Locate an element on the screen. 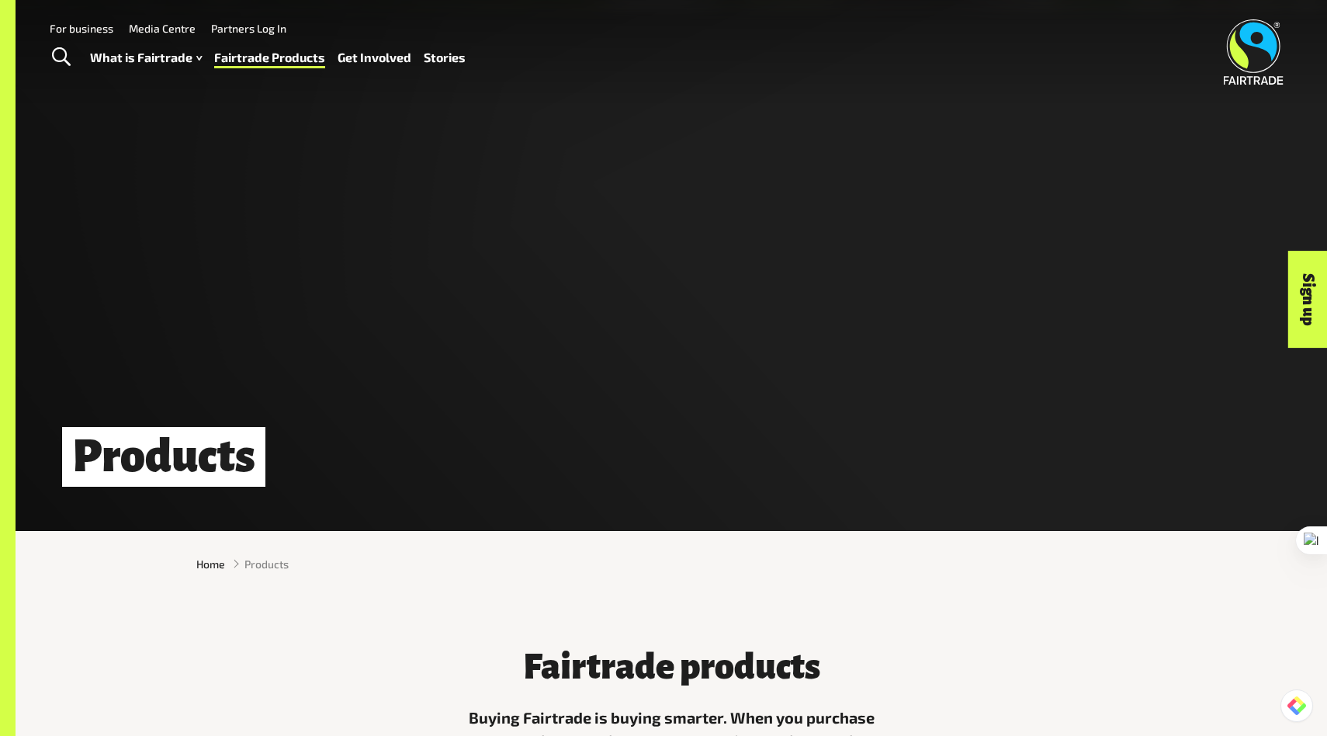 The image size is (1327, 736). a: Get Involved is located at coordinates (374, 57).